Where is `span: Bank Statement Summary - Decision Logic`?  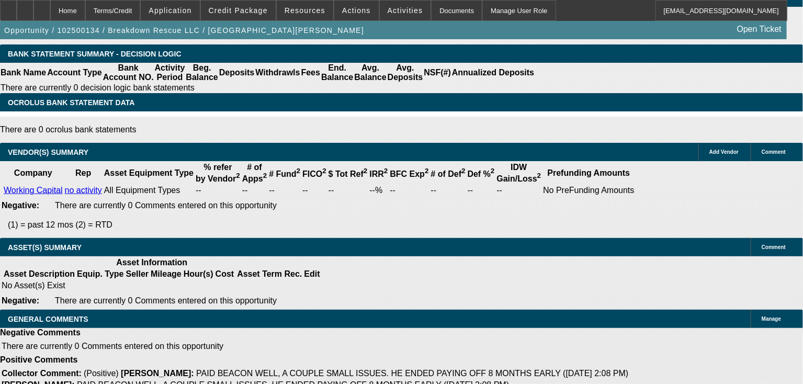 span: Bank Statement Summary - Decision Logic is located at coordinates (95, 54).